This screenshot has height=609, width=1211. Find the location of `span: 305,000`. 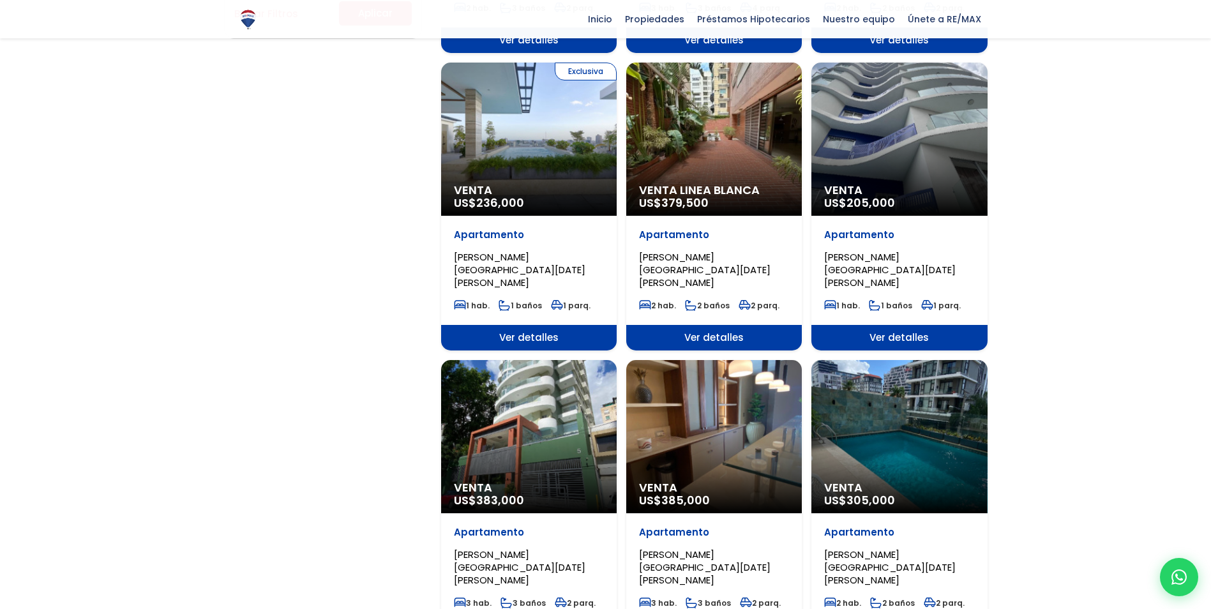

span: 305,000 is located at coordinates (871, 500).